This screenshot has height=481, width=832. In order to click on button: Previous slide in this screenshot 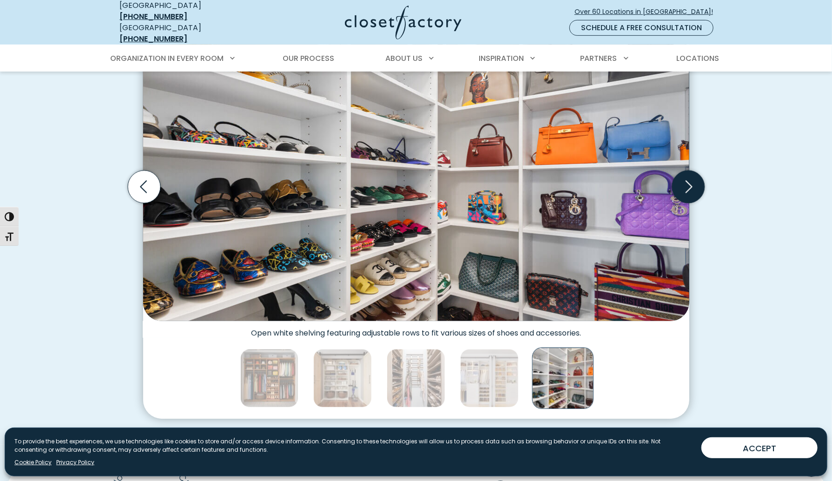, I will do `click(144, 187)`.